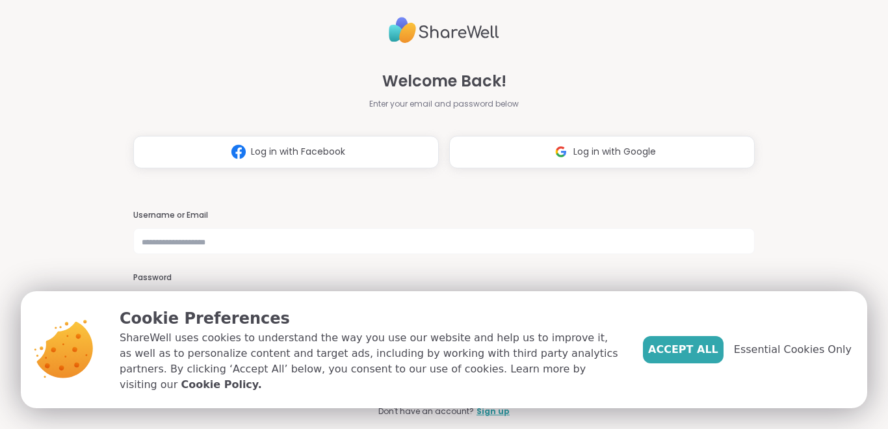  I want to click on span: Essential Cookies Only, so click(792, 350).